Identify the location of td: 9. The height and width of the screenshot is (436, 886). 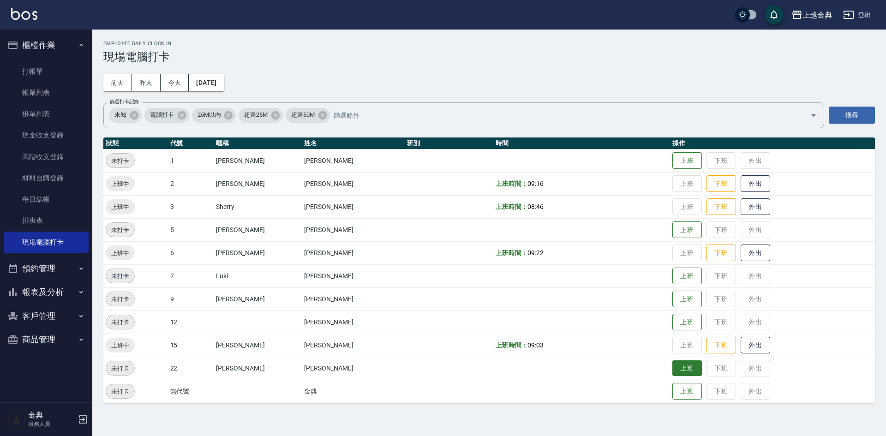
(191, 299).